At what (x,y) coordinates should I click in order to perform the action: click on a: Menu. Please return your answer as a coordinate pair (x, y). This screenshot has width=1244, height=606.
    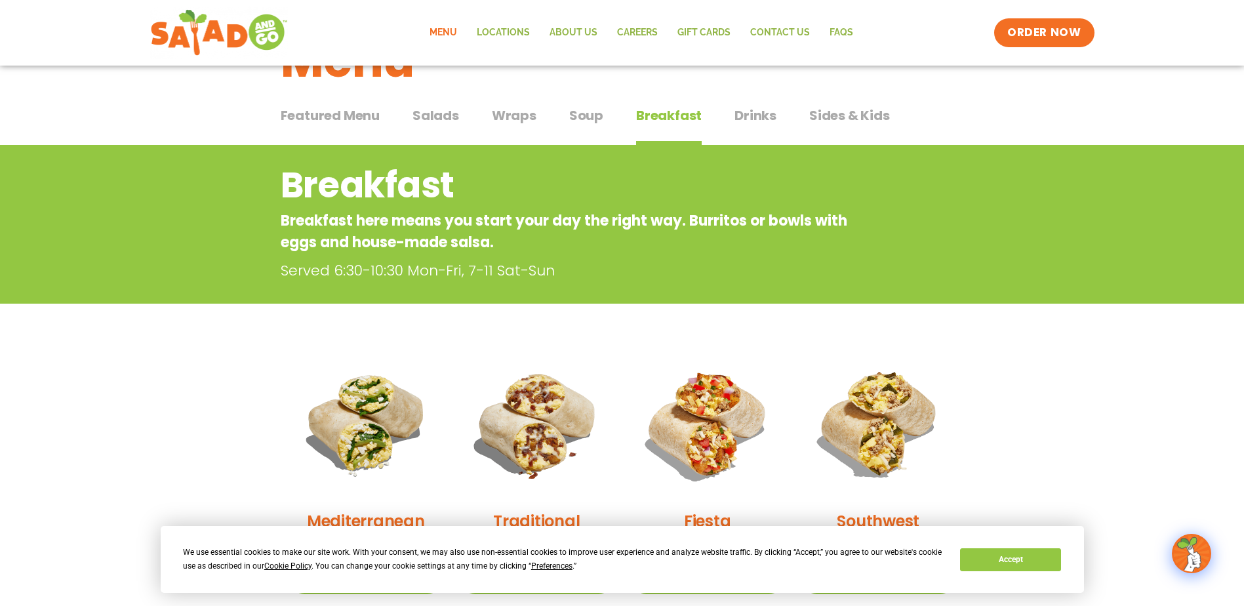
    Looking at the image, I should click on (443, 33).